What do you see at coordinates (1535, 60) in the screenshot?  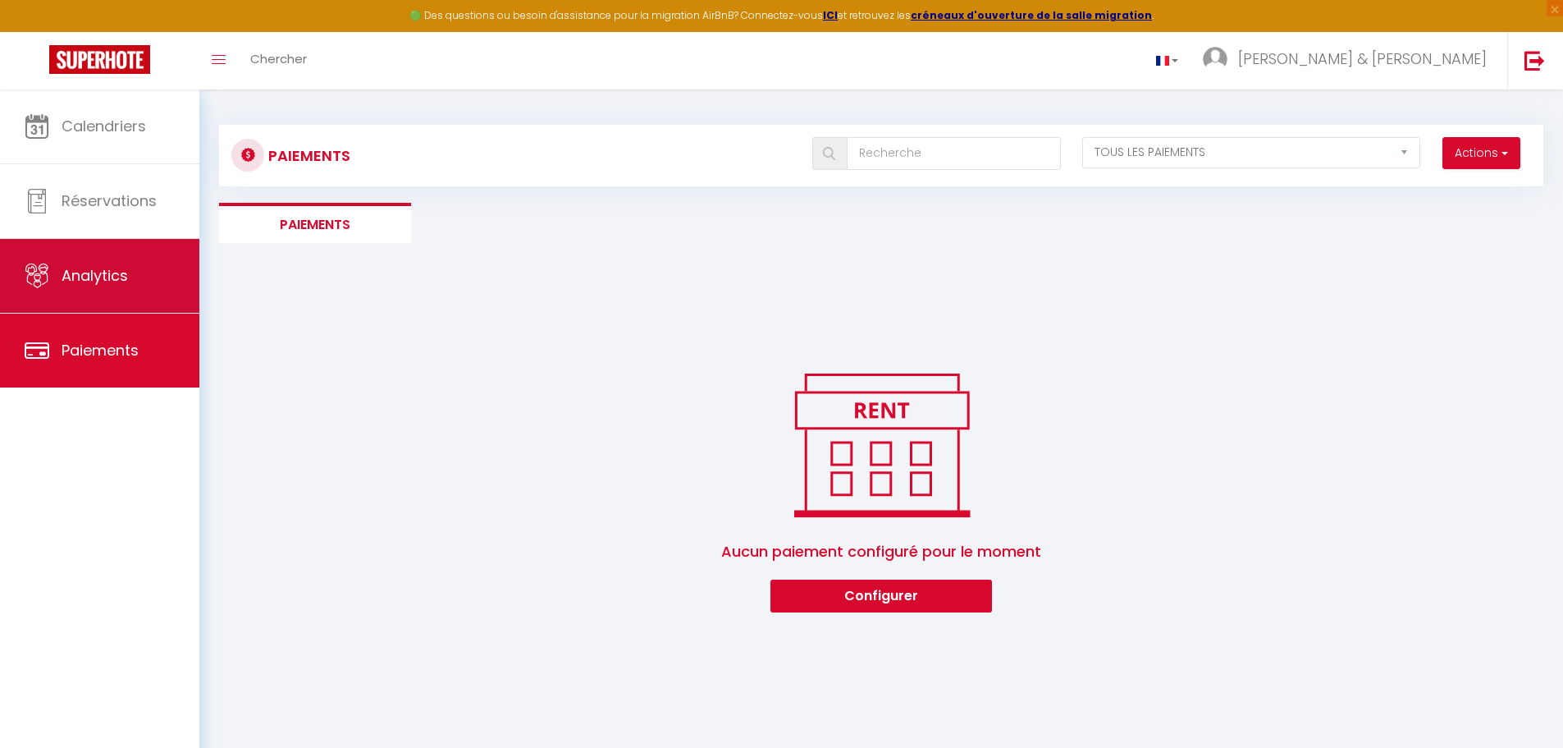 I see `img: logout` at bounding box center [1535, 60].